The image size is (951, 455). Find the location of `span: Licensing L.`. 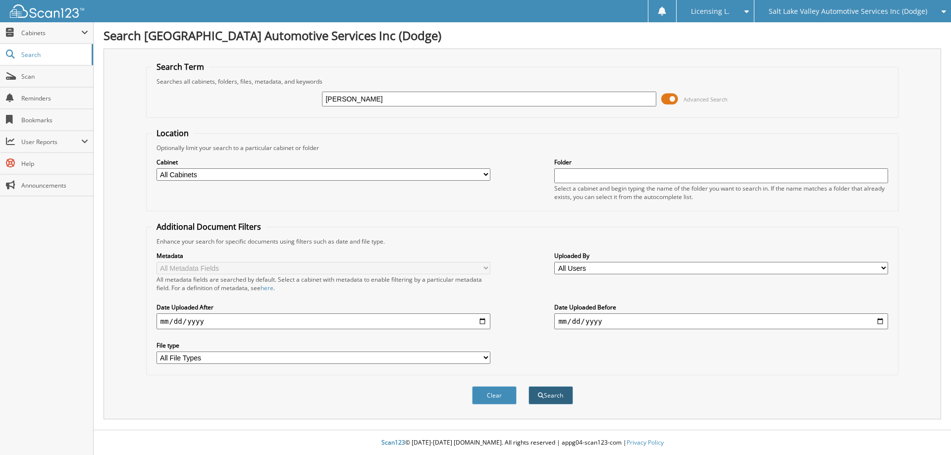

span: Licensing L. is located at coordinates (710, 11).